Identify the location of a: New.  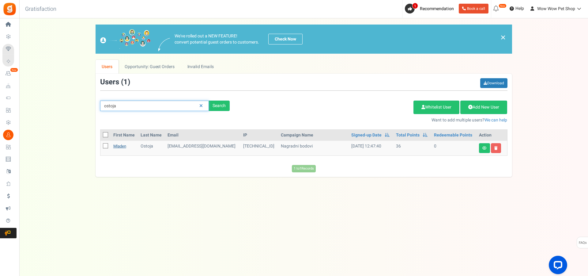
(9, 73).